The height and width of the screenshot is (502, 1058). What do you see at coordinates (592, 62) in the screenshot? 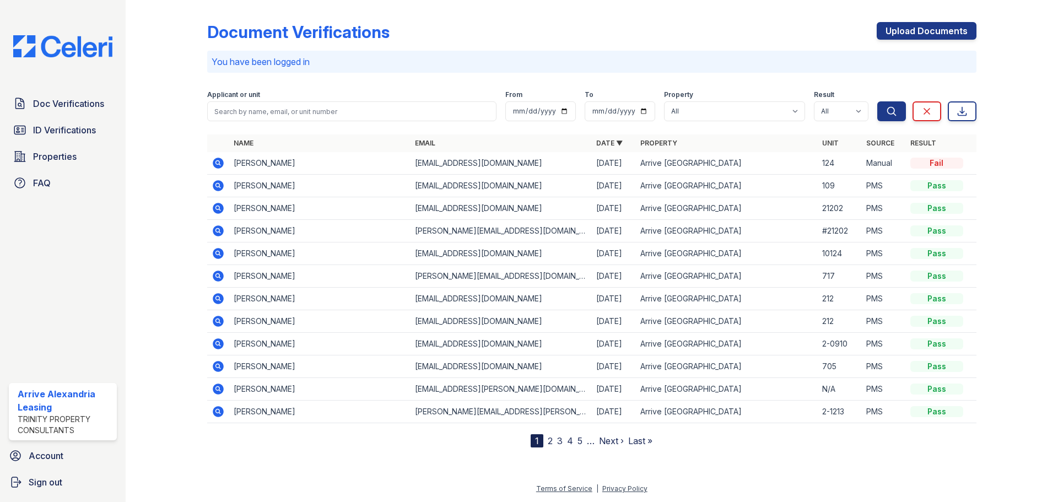
I see `p: You have been logged in` at bounding box center [592, 62].